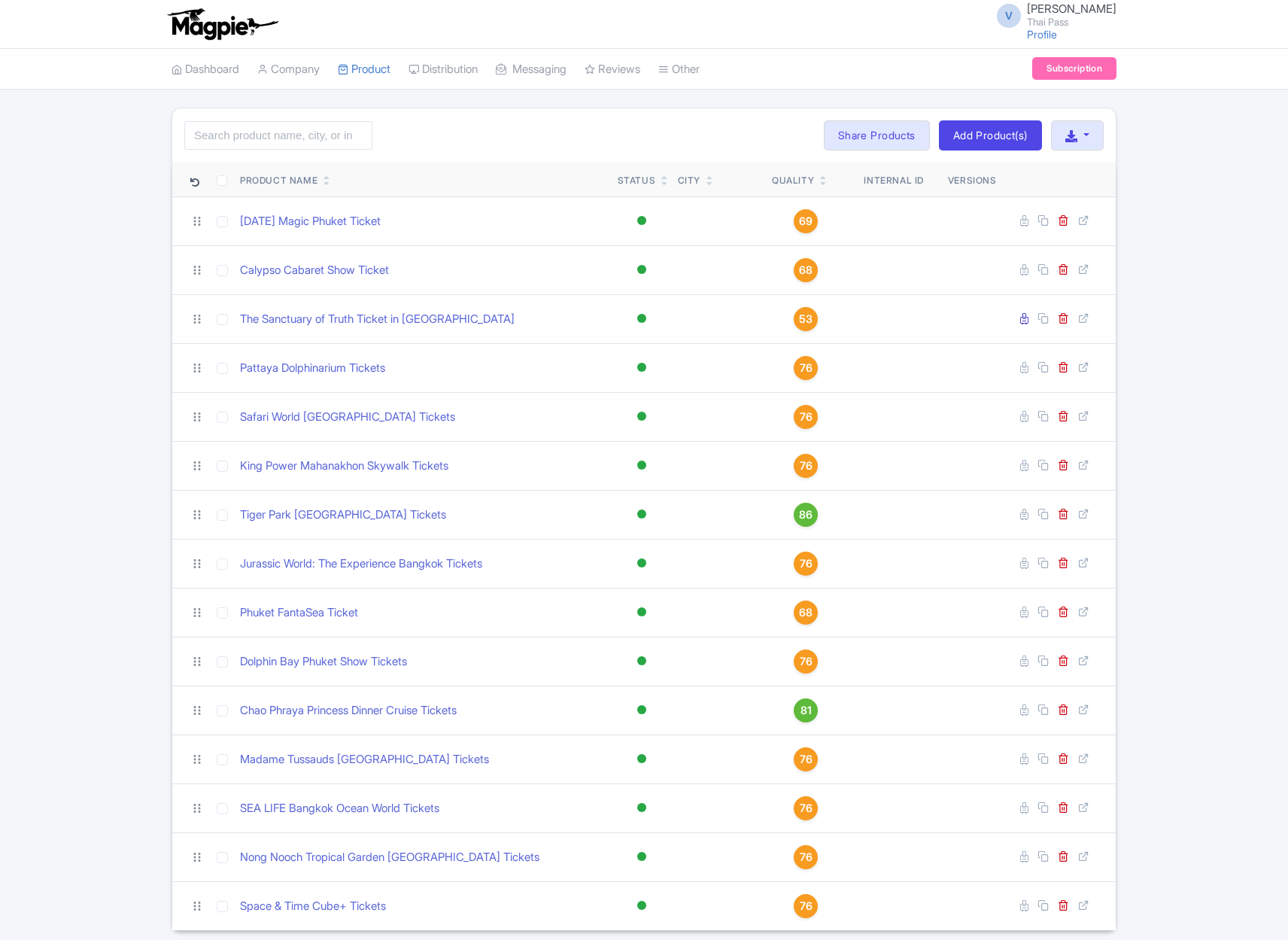  I want to click on div: Status, so click(636, 180).